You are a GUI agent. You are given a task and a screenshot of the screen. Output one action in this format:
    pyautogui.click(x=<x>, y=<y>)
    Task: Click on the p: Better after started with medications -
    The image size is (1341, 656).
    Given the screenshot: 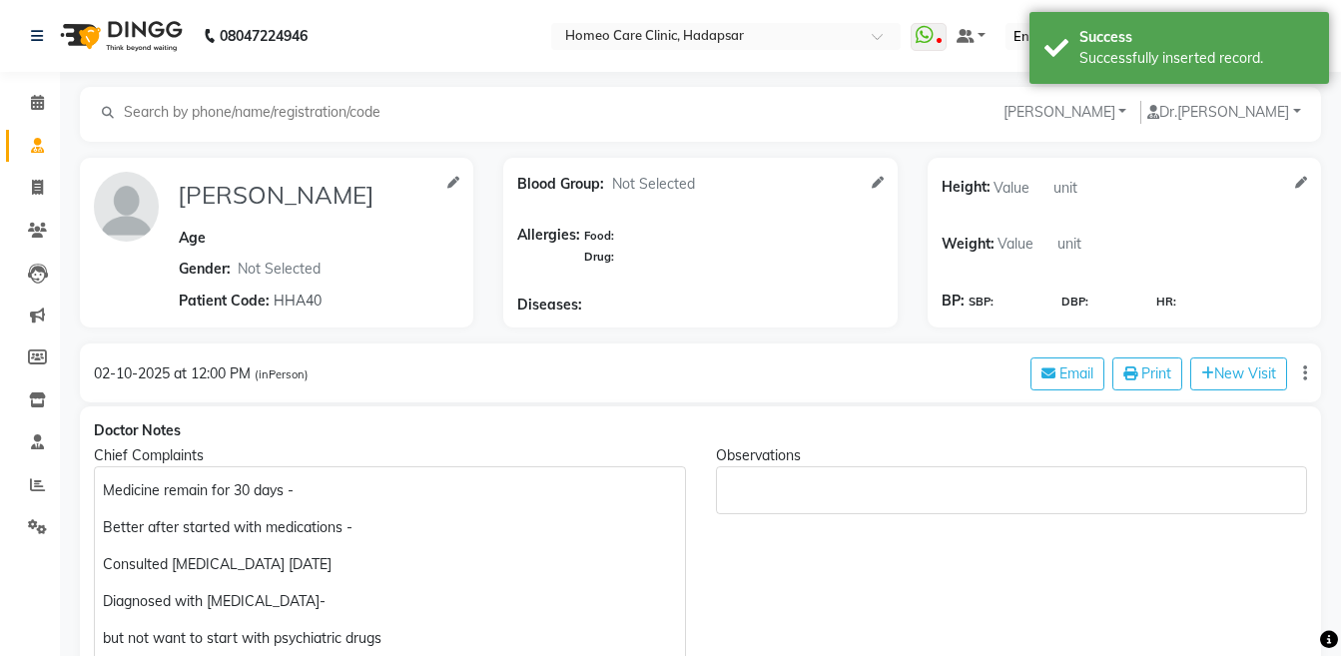 What is the action you would take?
    pyautogui.click(x=389, y=527)
    